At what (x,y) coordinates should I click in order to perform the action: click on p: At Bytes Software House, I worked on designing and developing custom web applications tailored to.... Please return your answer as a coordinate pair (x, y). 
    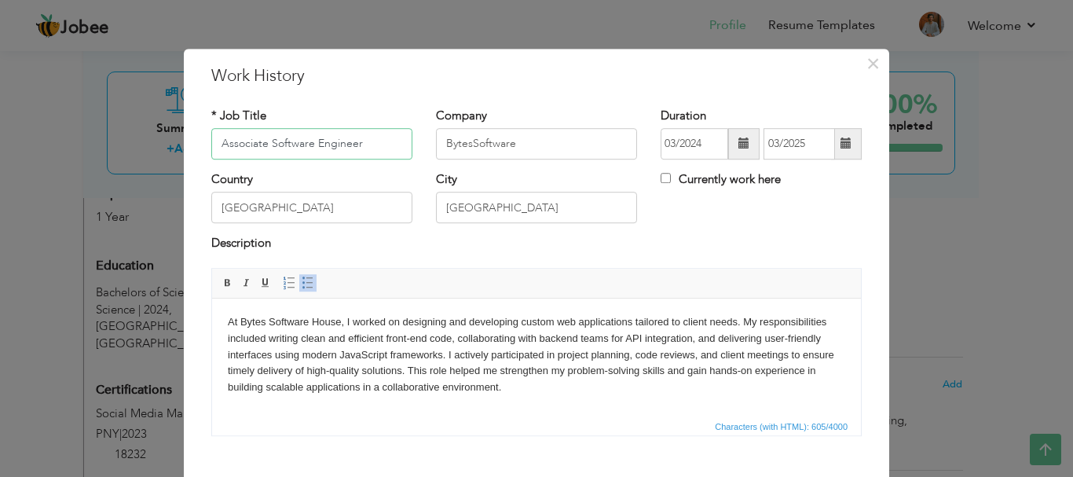
    Looking at the image, I should click on (325, 57).